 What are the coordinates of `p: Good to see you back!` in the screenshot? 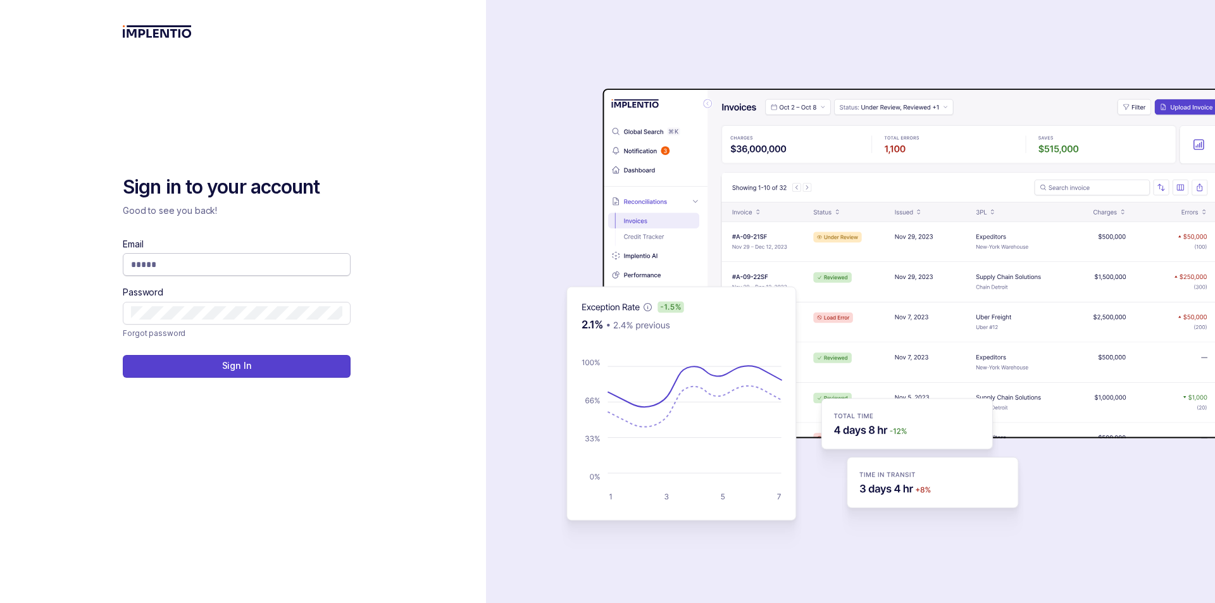 It's located at (237, 211).